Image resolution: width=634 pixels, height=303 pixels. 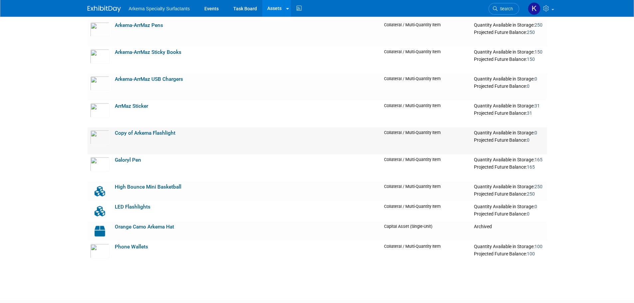 What do you see at coordinates (148, 187) in the screenshot?
I see `a: High Bounce Mini Basketball` at bounding box center [148, 187].